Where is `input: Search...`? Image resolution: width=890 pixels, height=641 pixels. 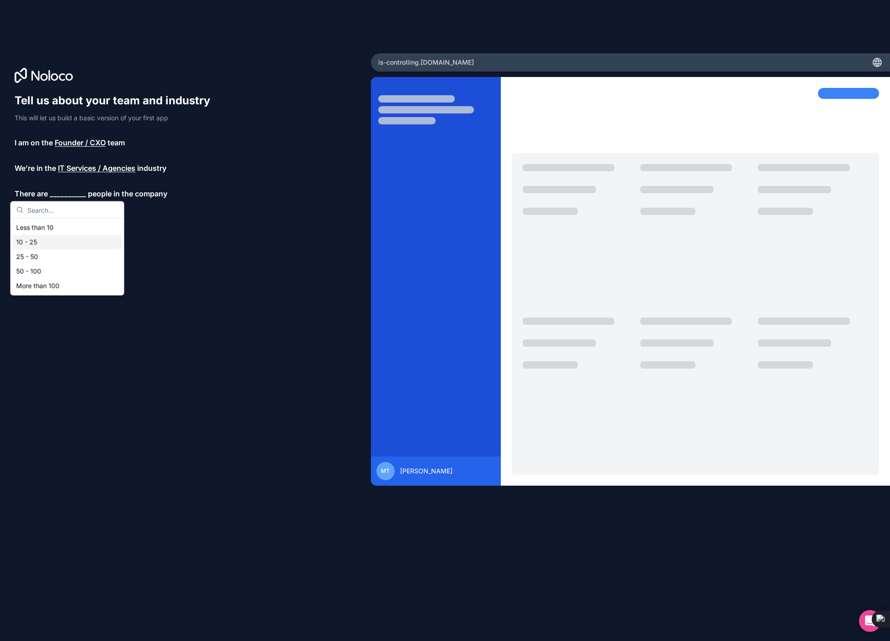 input: Search... is located at coordinates (73, 210).